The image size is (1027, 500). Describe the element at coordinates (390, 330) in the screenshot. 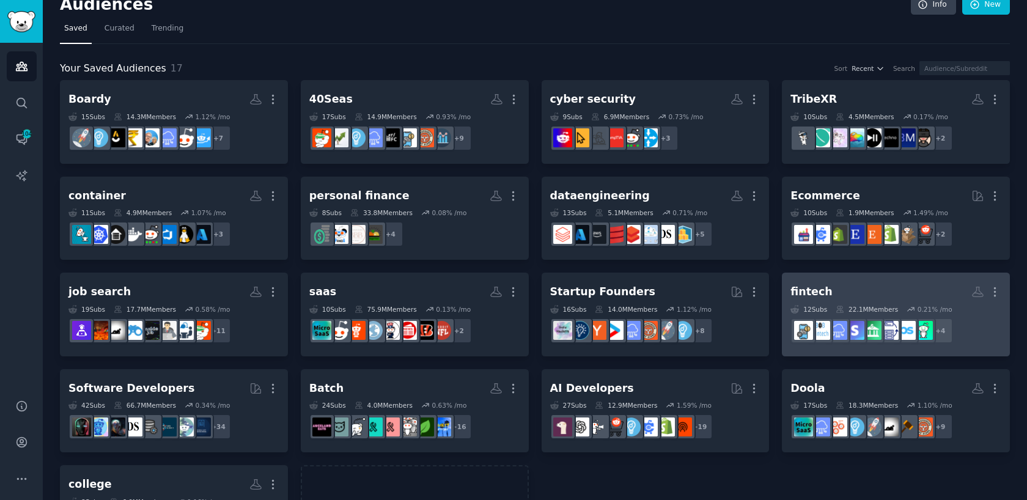

I see `img: politics` at that location.